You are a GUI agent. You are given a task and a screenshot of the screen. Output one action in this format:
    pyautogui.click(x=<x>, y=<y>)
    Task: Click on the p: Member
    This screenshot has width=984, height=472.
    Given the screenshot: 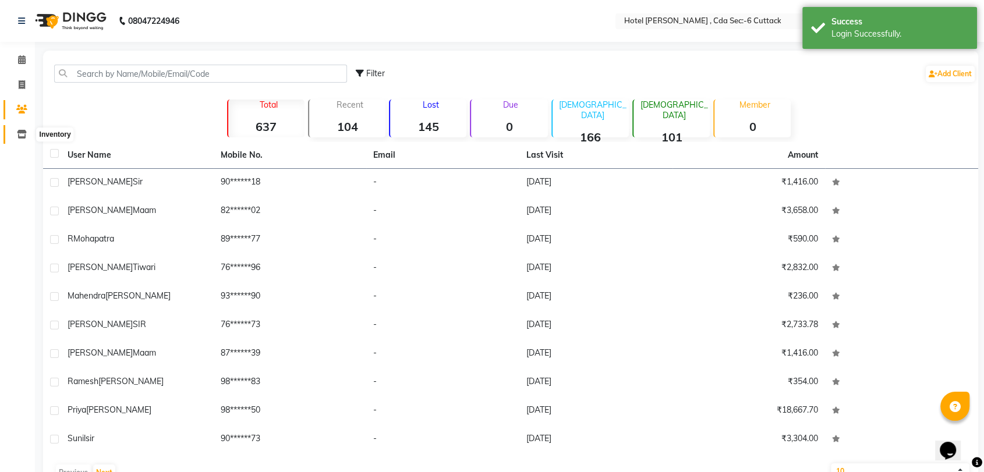 What is the action you would take?
    pyautogui.click(x=755, y=105)
    